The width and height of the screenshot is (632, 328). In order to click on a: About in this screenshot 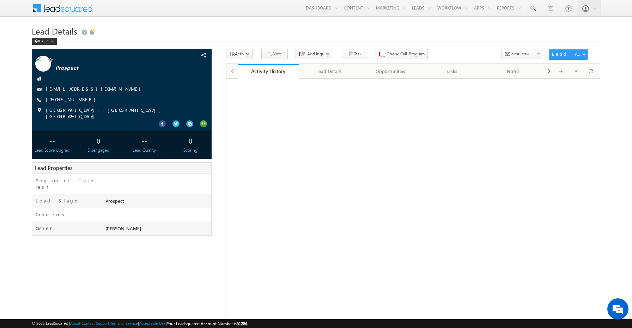, I will do `click(75, 323)`.